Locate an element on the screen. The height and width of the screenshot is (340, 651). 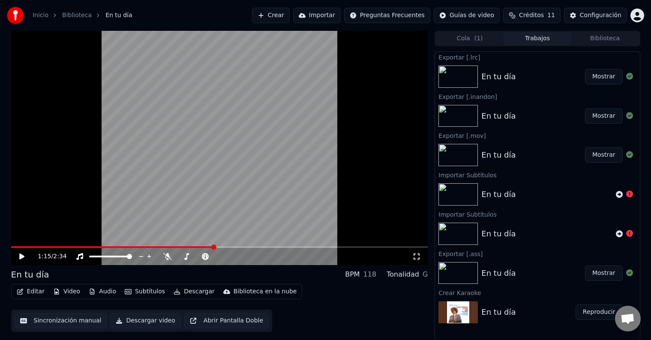
div: Tonalidad is located at coordinates (403, 275).